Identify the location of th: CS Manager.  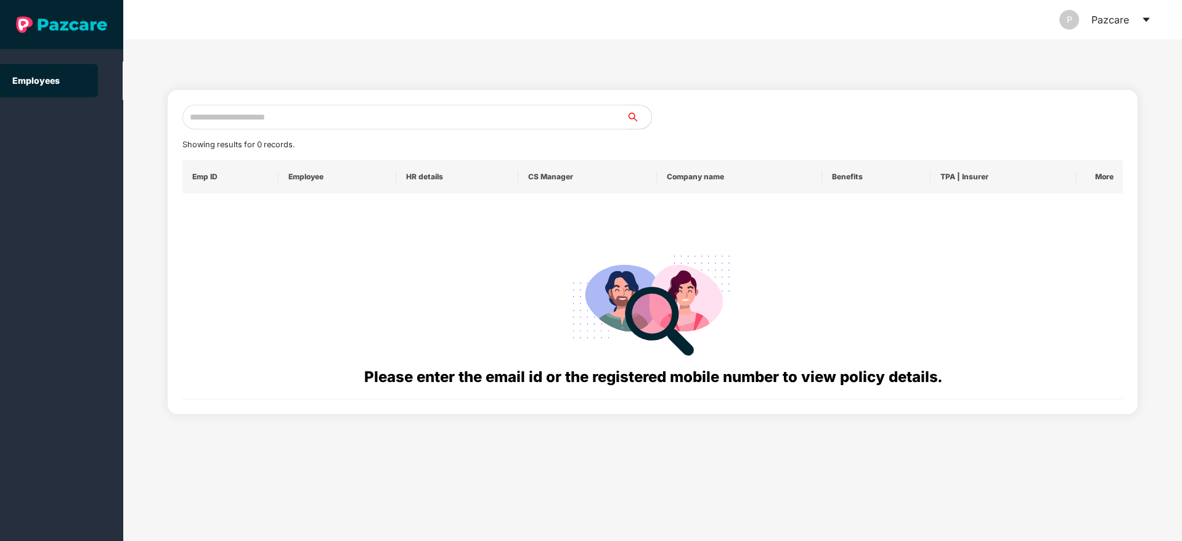
(587, 177).